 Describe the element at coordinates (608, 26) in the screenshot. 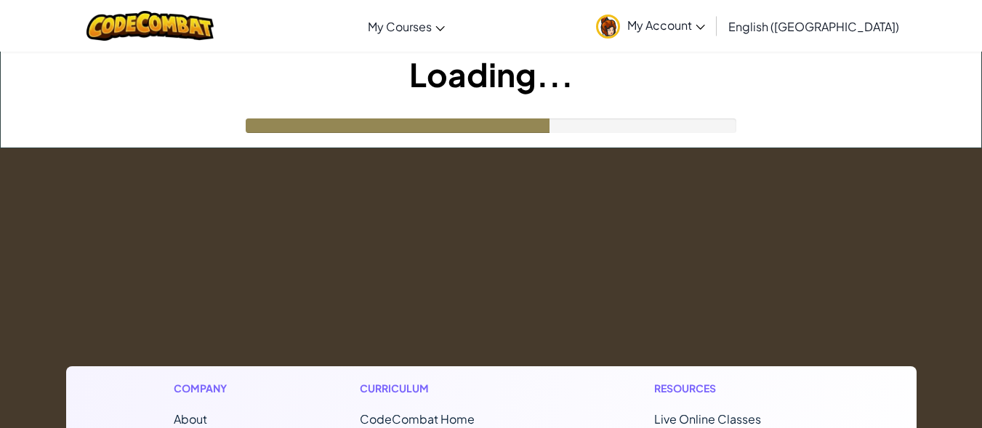

I see `img: avatar` at that location.